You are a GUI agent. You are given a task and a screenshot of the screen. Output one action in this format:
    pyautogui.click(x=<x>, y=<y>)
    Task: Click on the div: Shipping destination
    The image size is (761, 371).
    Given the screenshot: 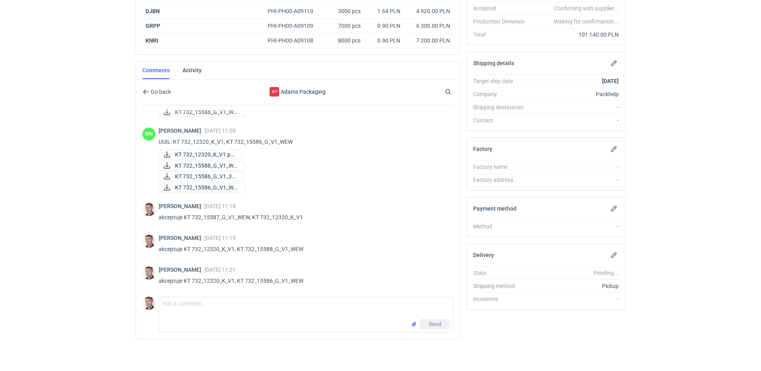 What is the action you would take?
    pyautogui.click(x=502, y=107)
    